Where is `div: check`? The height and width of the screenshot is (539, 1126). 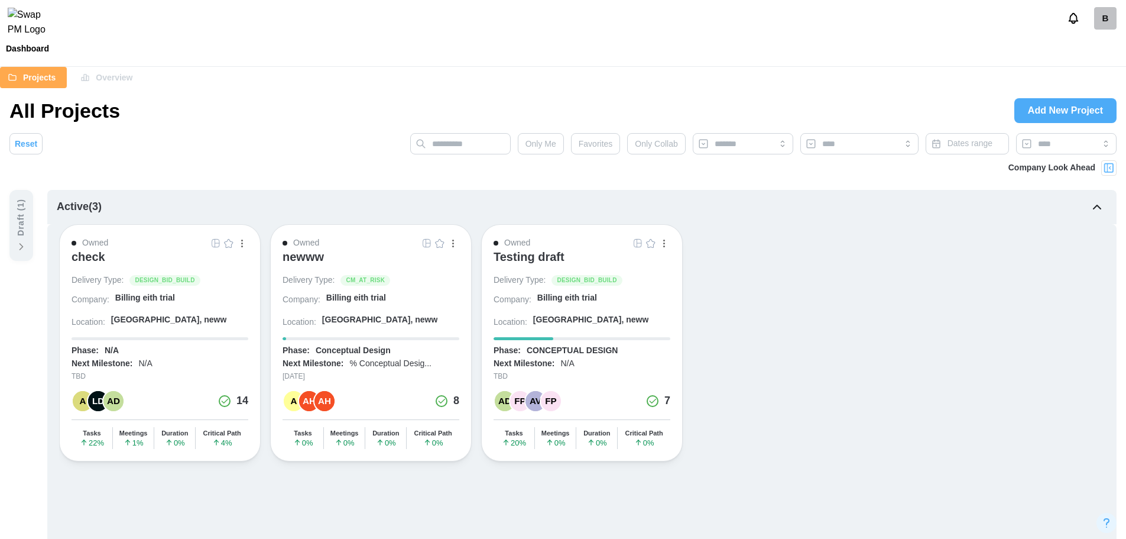
div: check is located at coordinates (88, 257).